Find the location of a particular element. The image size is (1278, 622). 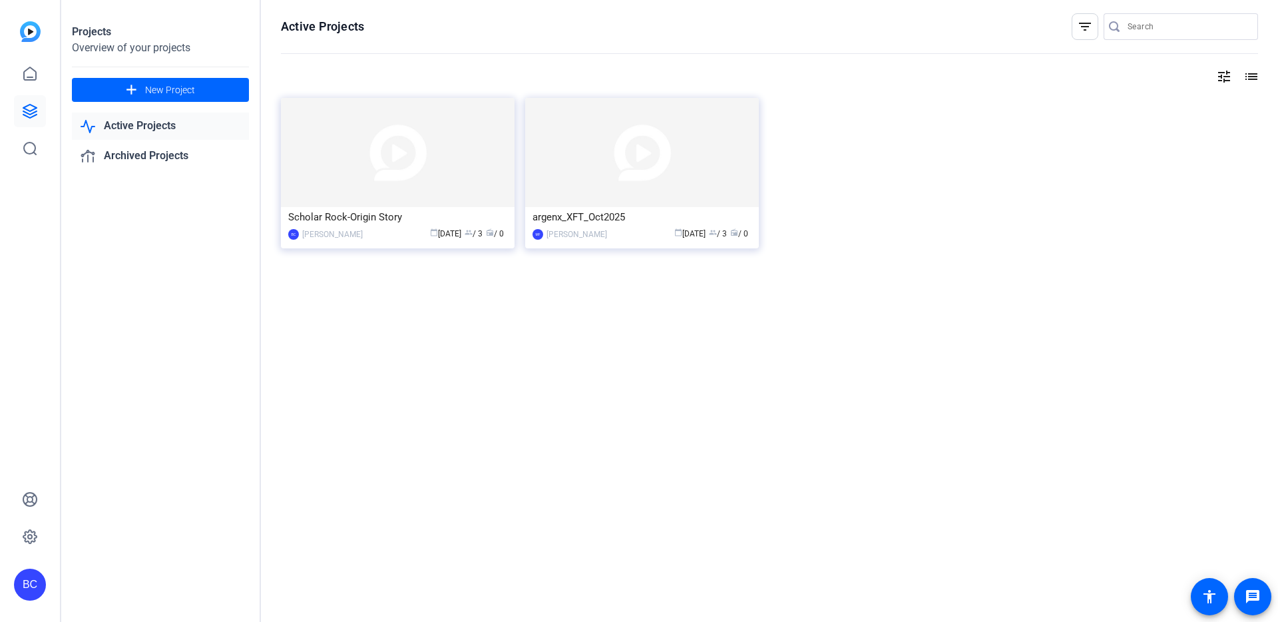

div: MF is located at coordinates (538, 234).